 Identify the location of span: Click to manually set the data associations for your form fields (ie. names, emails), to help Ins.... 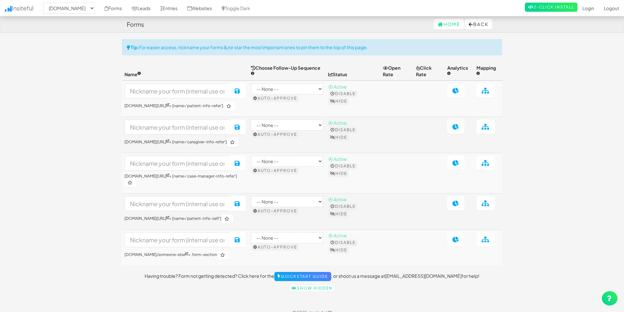
(486, 71).